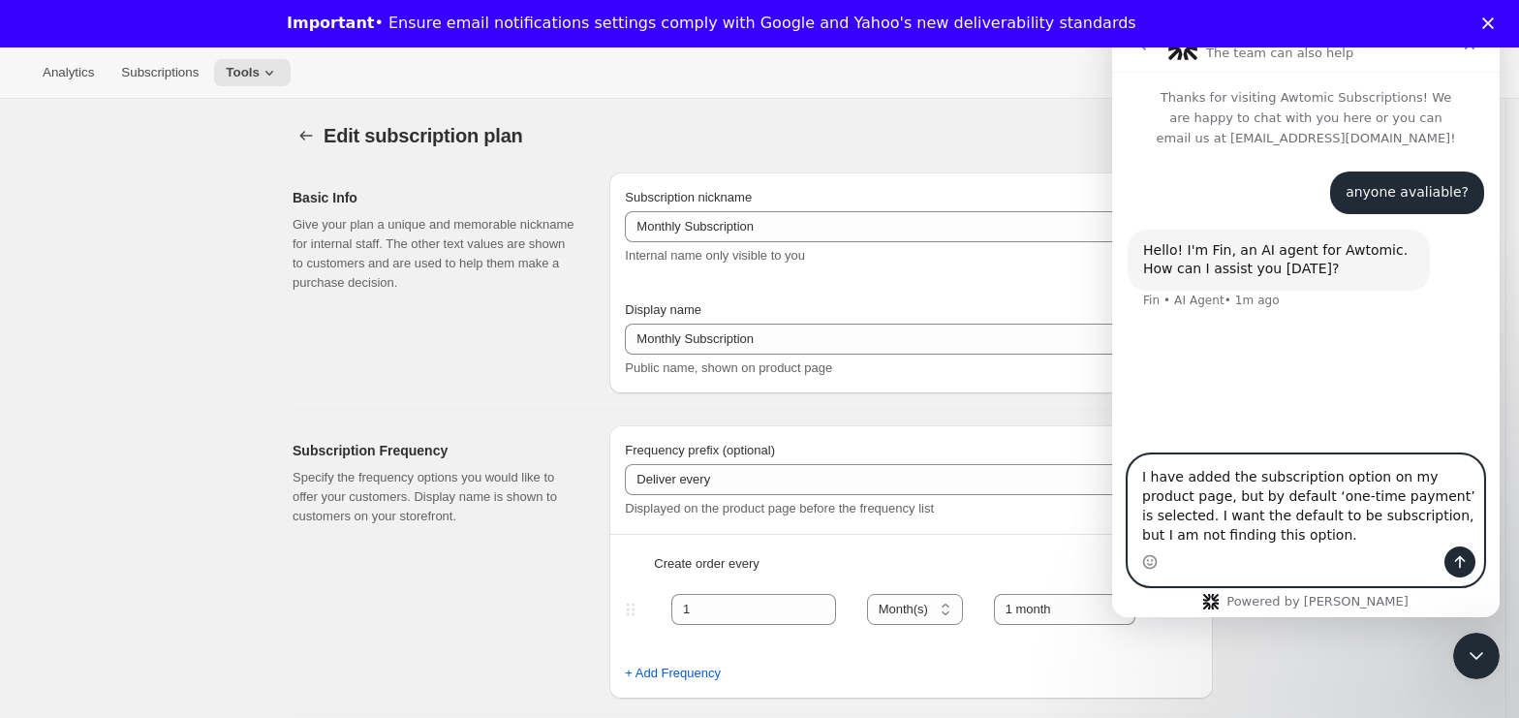 This screenshot has height=718, width=1519. What do you see at coordinates (336, 55) in the screenshot?
I see `a: Learn more` at bounding box center [336, 55].